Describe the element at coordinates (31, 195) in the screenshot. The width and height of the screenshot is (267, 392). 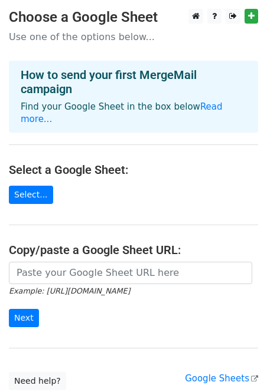
I see `a: Select...` at that location.